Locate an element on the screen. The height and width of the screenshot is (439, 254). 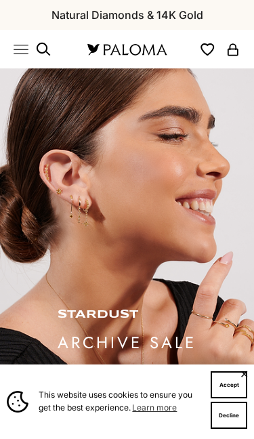
nav: Secondary navigation is located at coordinates (219, 49).